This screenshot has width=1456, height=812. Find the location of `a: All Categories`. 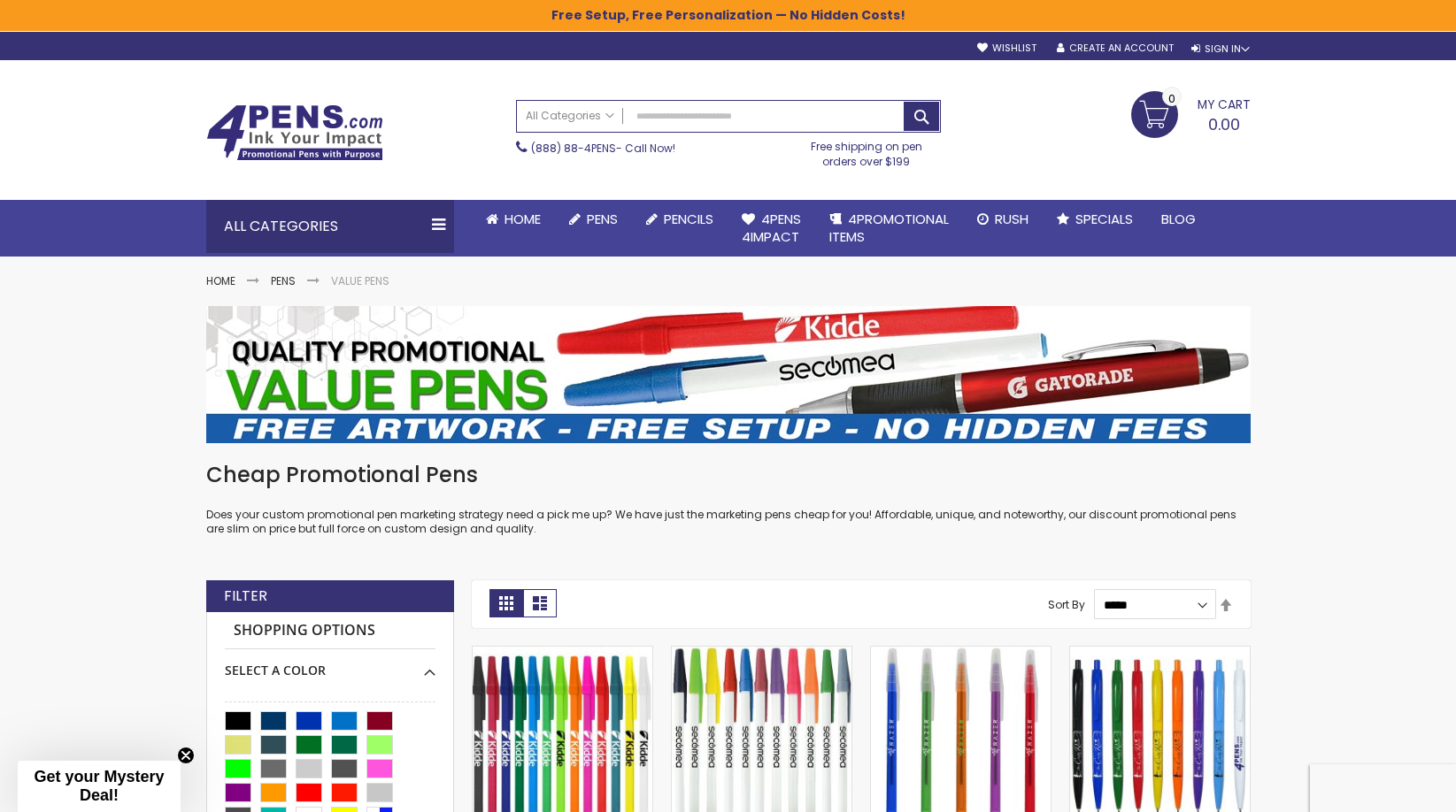

a: All Categories is located at coordinates (570, 115).